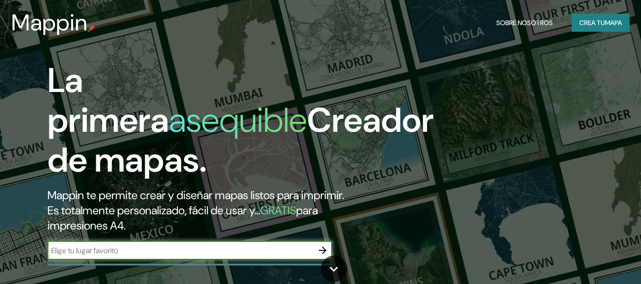  What do you see at coordinates (278, 210) in the screenshot?
I see `font: GRATIS` at bounding box center [278, 210].